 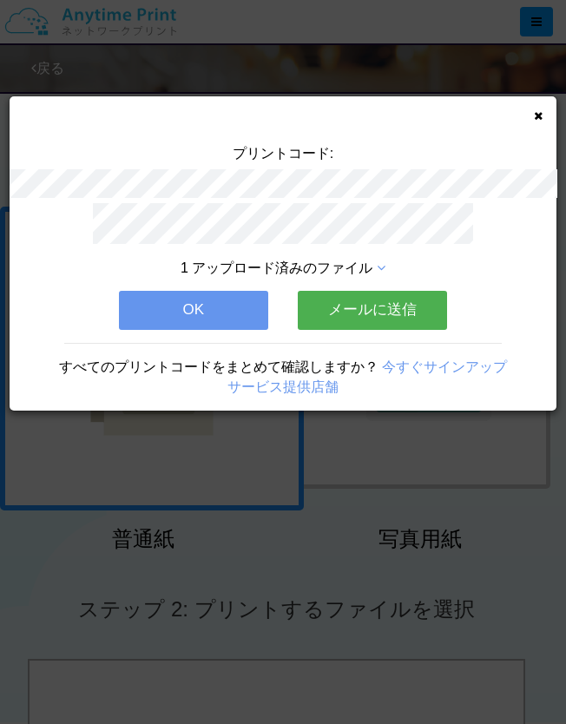 I want to click on a: 今すぐサインアップ, so click(x=444, y=366).